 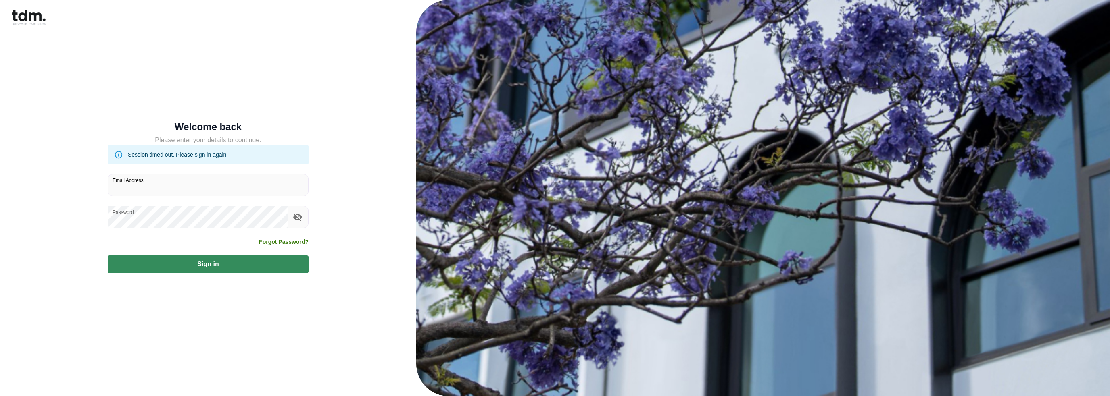 I want to click on label: Password, so click(x=123, y=212).